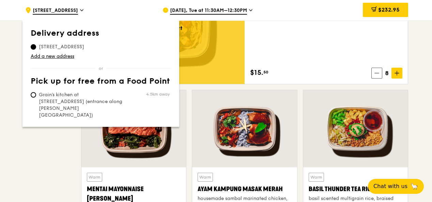 The width and height of the screenshot is (432, 202). I want to click on a: Add a new address, so click(101, 57).